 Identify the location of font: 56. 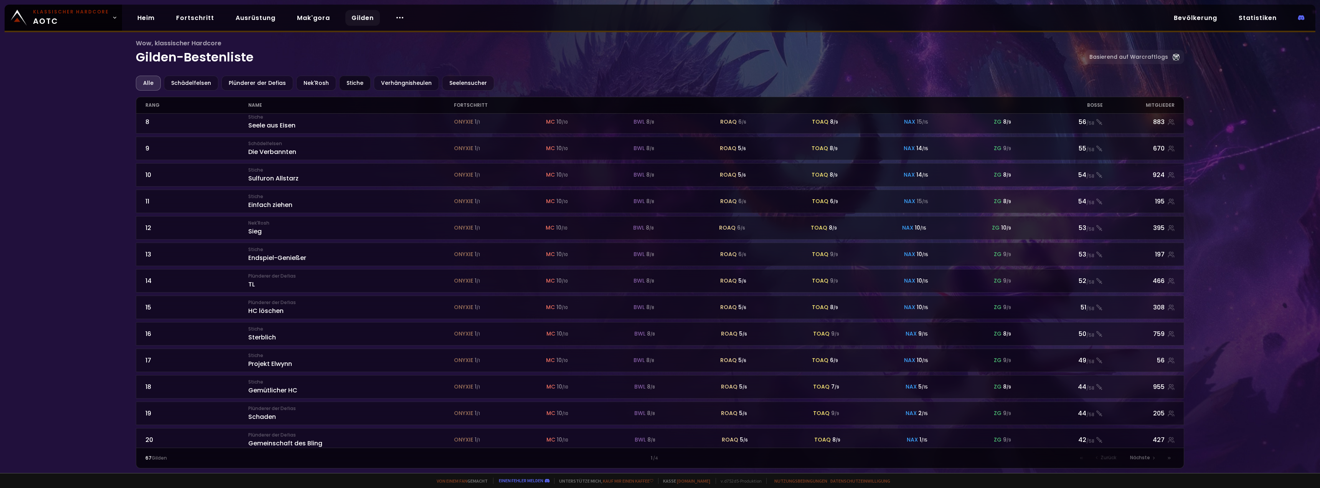
(1082, 122).